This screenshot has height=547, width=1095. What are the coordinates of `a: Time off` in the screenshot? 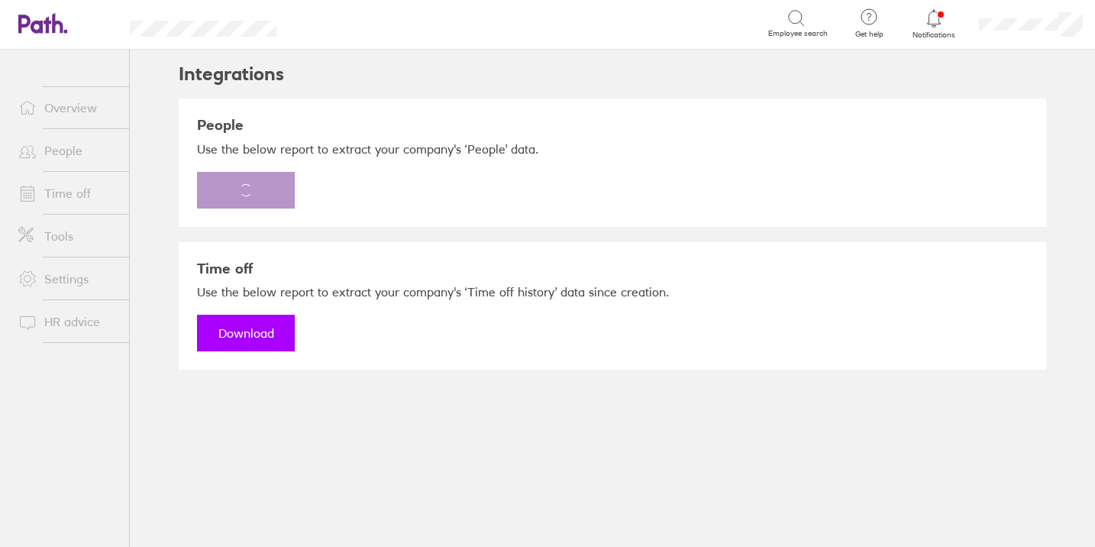 It's located at (67, 193).